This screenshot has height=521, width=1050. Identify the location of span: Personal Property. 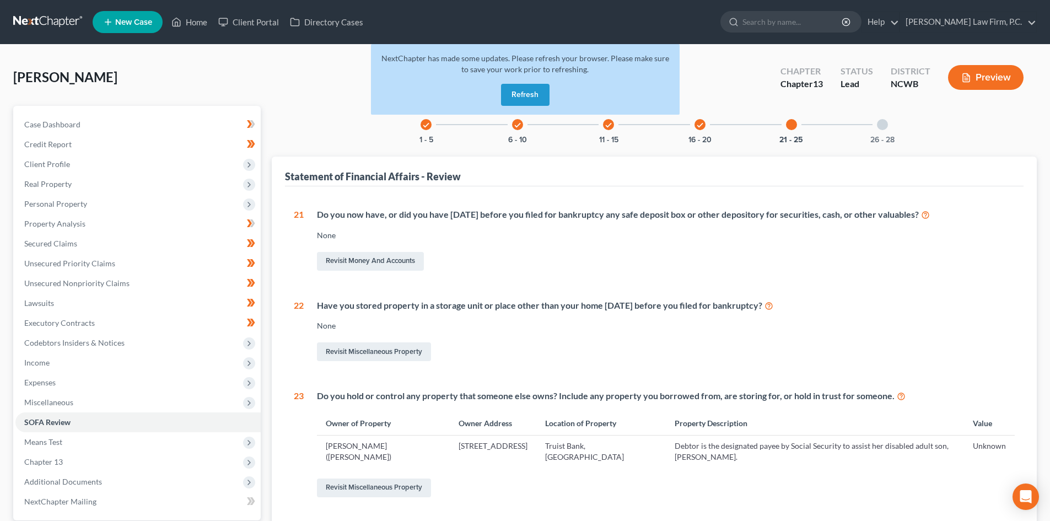
(56, 203).